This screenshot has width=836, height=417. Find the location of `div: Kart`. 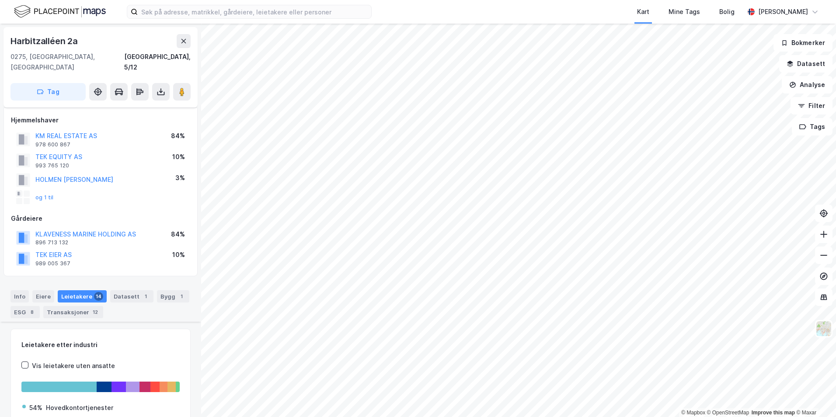

div: Kart is located at coordinates (643, 12).